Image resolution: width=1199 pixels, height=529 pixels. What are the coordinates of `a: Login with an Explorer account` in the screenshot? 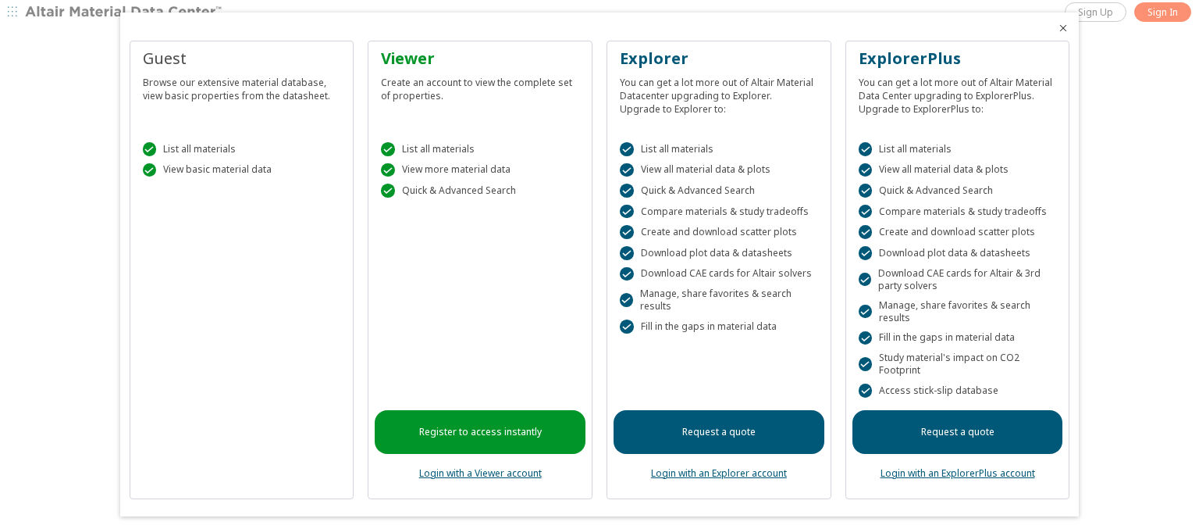 It's located at (719, 472).